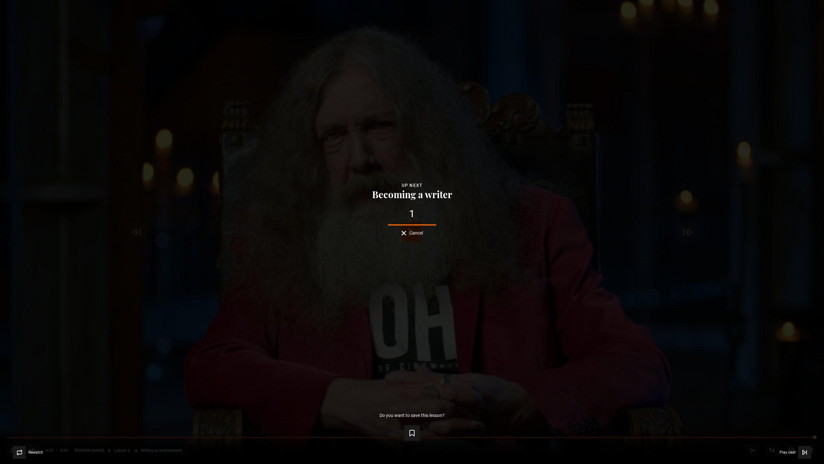 The image size is (824, 464). Describe the element at coordinates (796, 452) in the screenshot. I see `button: Play next` at that location.